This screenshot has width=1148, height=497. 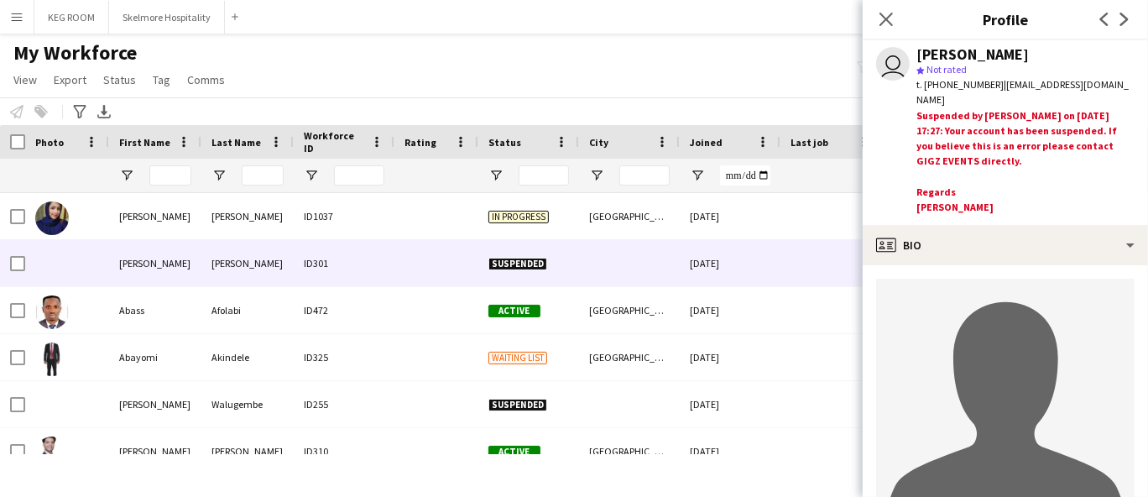 I want to click on a: Comms, so click(x=206, y=80).